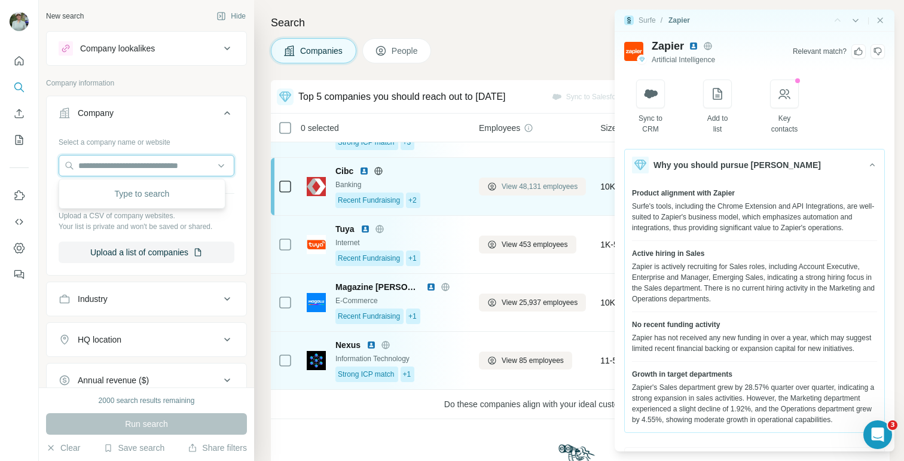 This screenshot has width=904, height=461. I want to click on div: Zapier is actively recruiting for Sales roles, including Account Executive, Enterprise and Manage..., so click(754, 283).